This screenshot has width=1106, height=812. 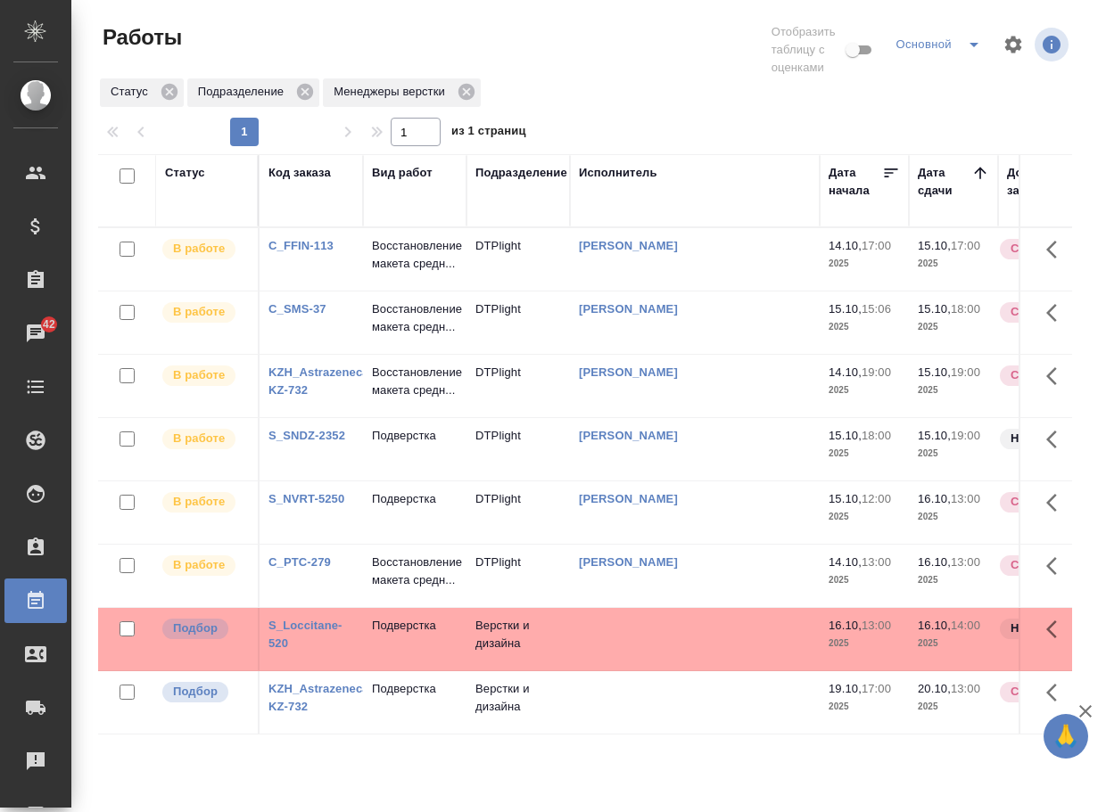 What do you see at coordinates (300, 562) in the screenshot?
I see `a: C_PTC-279` at bounding box center [300, 562].